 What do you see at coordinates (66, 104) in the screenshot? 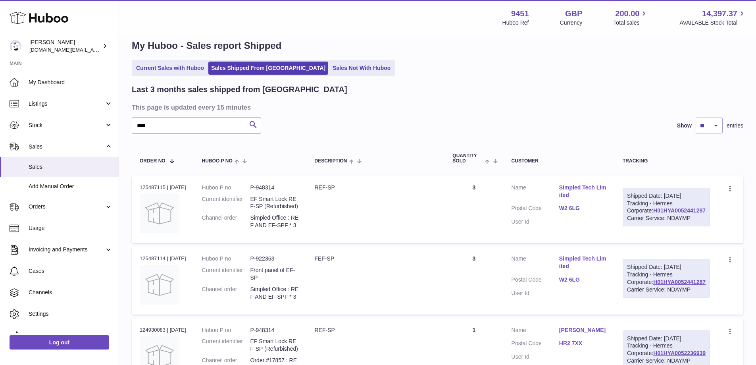
I see `span: Listings` at bounding box center [66, 104].